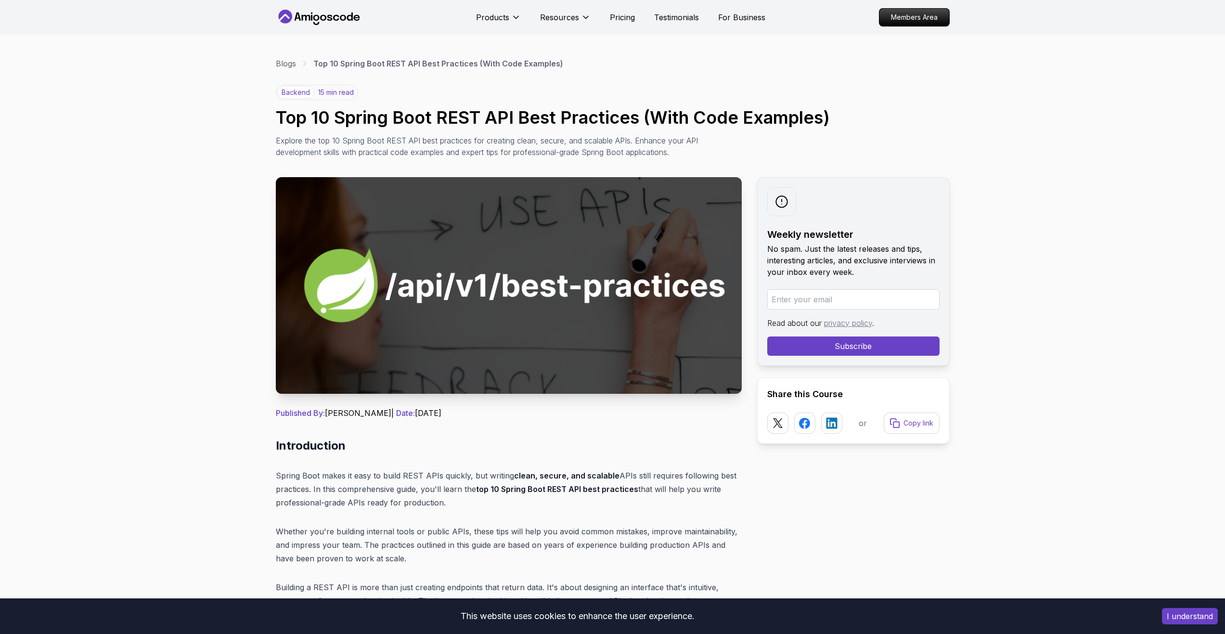 The height and width of the screenshot is (634, 1225). What do you see at coordinates (622, 17) in the screenshot?
I see `a: Pricing` at bounding box center [622, 17].